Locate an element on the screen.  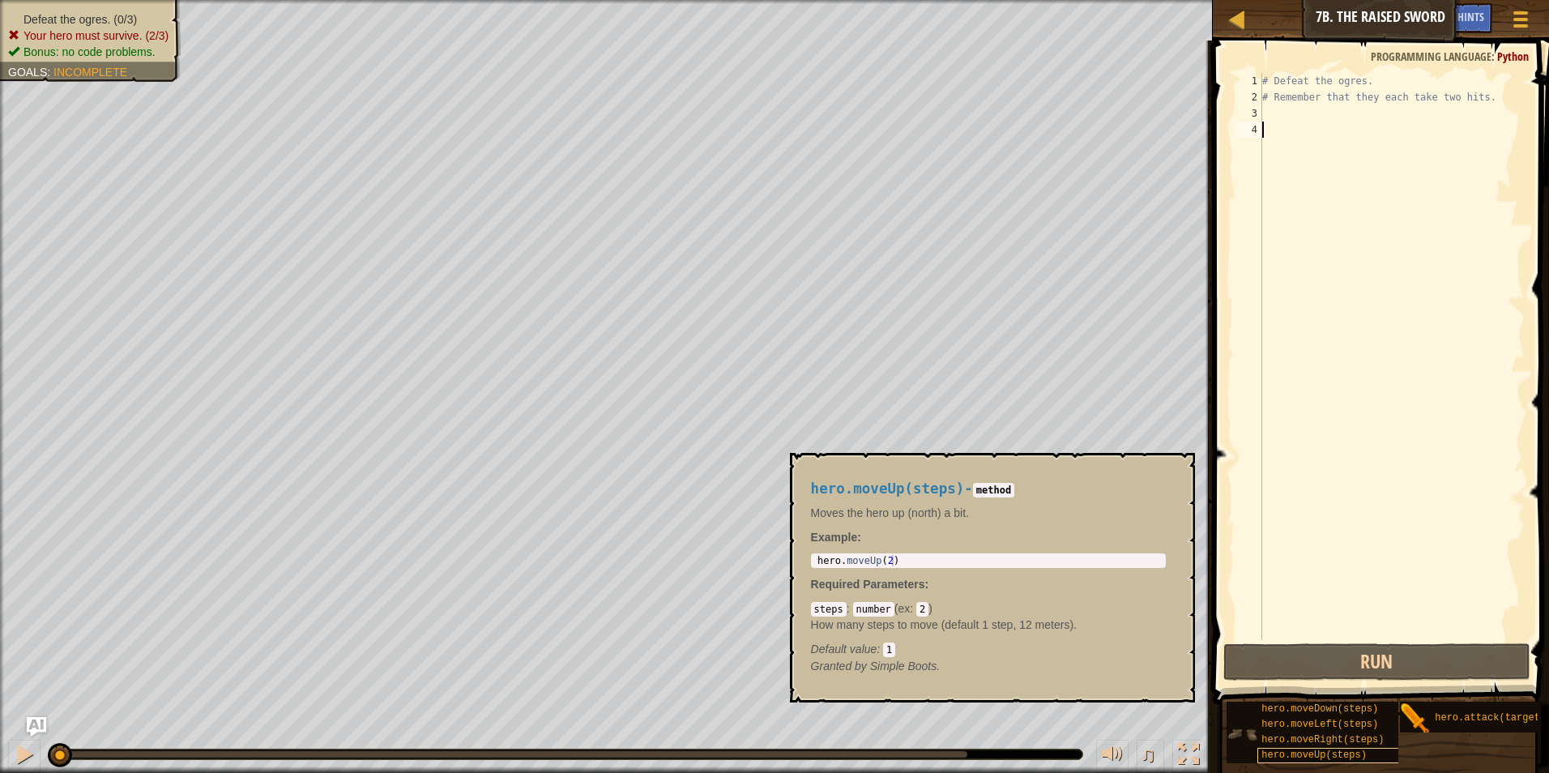
span: hero.moveDown(steps) is located at coordinates (1319, 709).